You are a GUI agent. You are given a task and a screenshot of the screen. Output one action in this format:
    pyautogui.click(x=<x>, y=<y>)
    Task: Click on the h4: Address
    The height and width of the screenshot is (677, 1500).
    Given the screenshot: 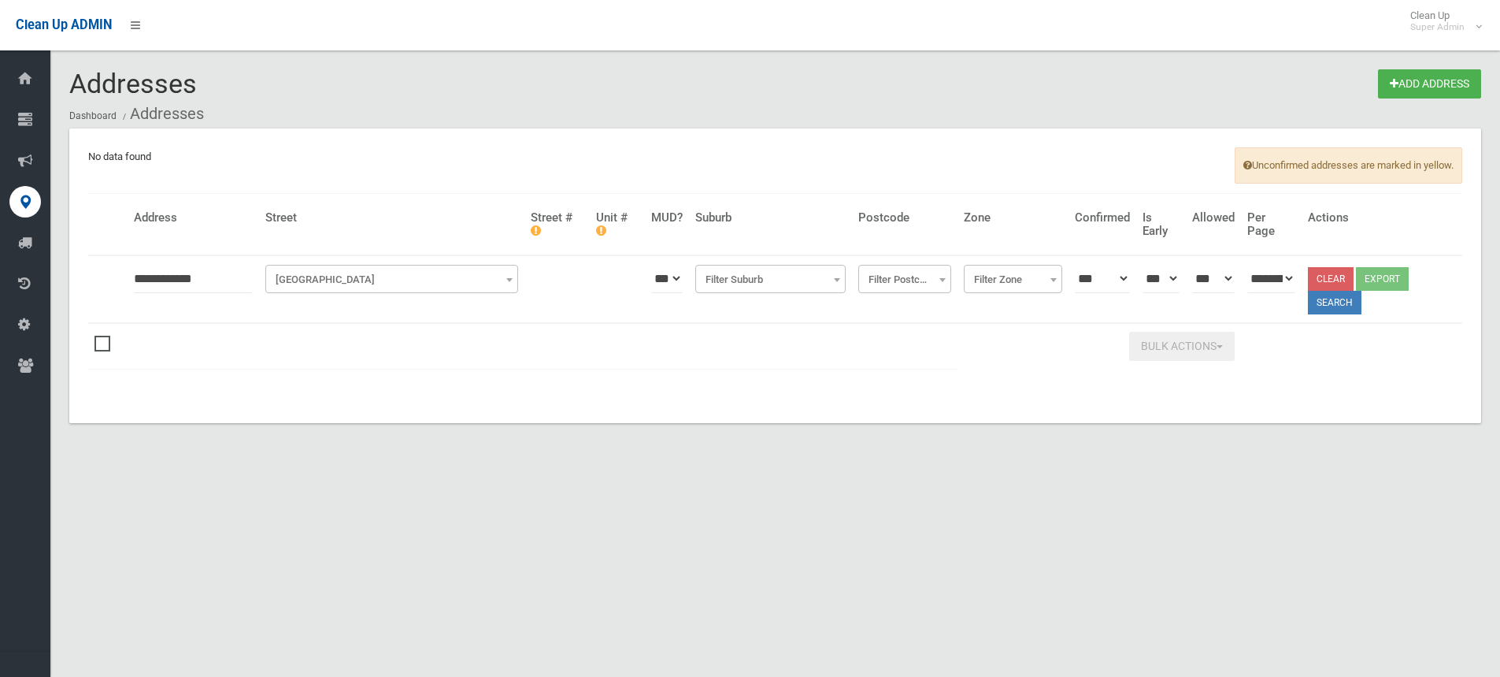 What is the action you would take?
    pyautogui.click(x=193, y=217)
    